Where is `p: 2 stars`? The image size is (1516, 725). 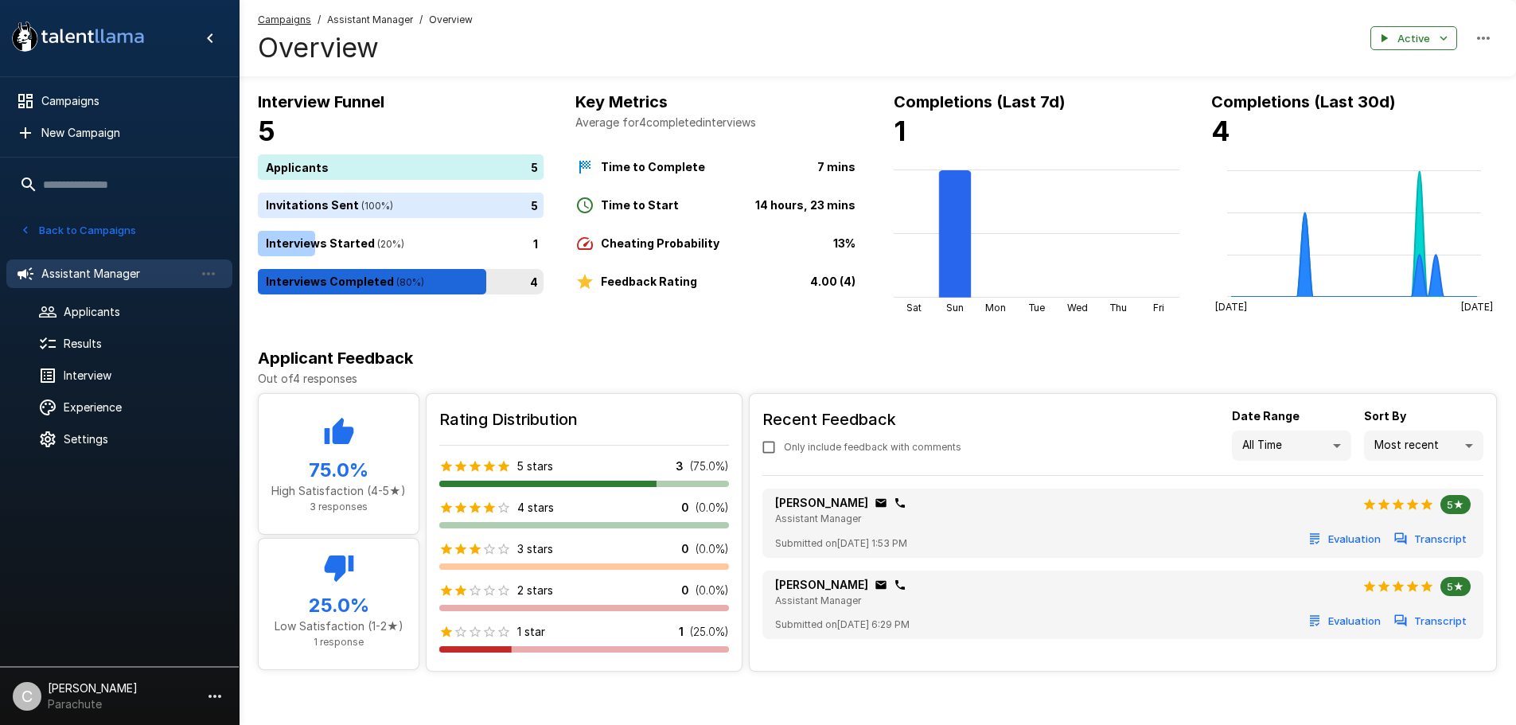
p: 2 stars is located at coordinates (535, 591).